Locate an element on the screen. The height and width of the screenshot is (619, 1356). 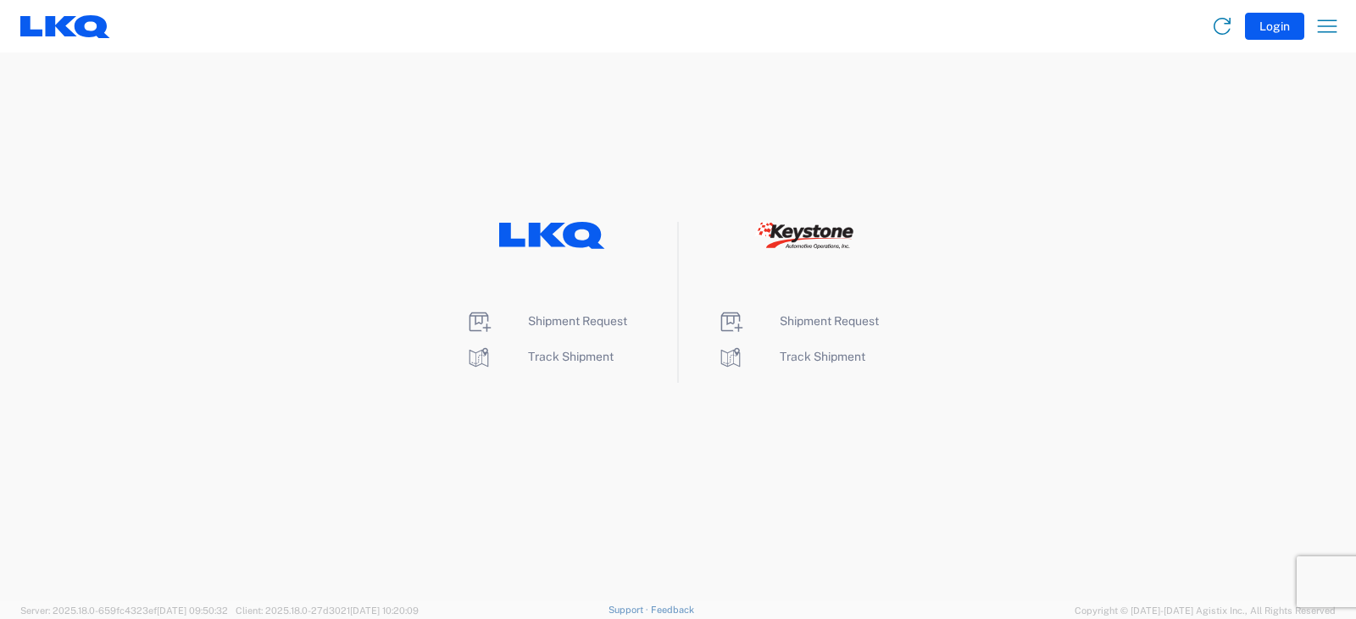
a: Feedback is located at coordinates (672, 610).